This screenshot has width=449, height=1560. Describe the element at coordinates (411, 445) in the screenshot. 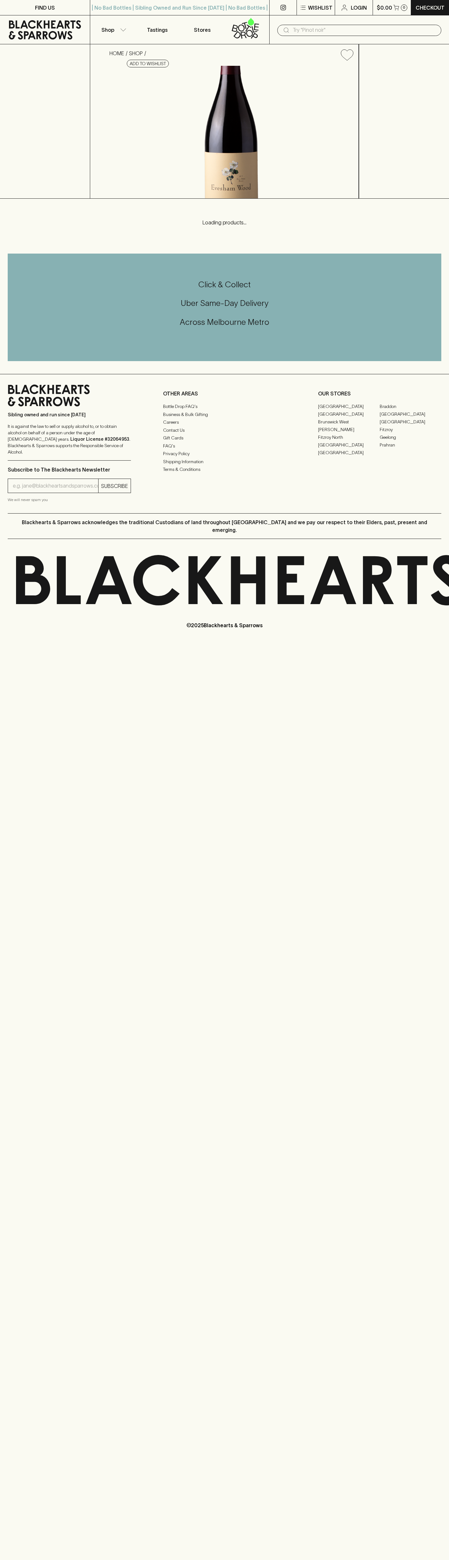

I see `a: Prahran` at that location.